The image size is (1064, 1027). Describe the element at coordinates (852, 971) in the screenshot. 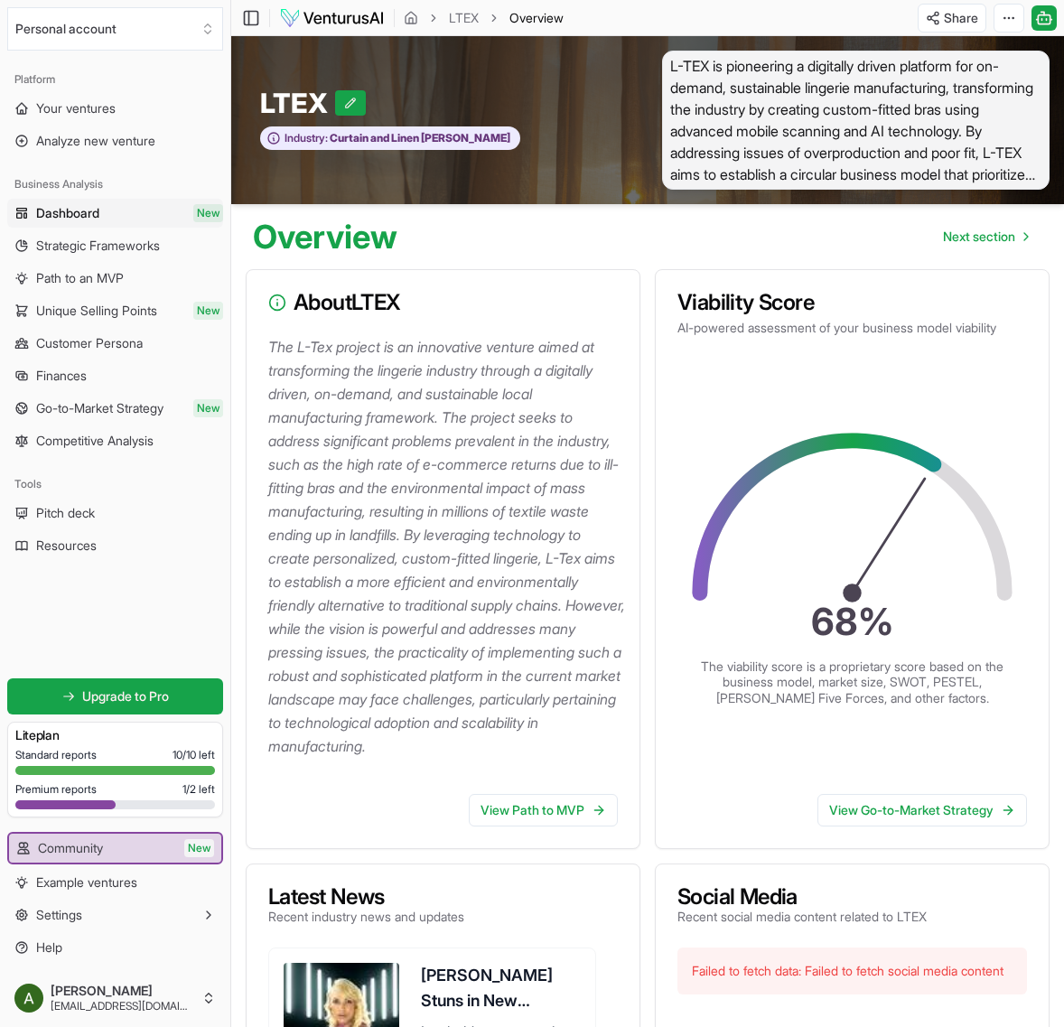

I see `div: Failed to fetch data: Failed to fetch social media content` at that location.